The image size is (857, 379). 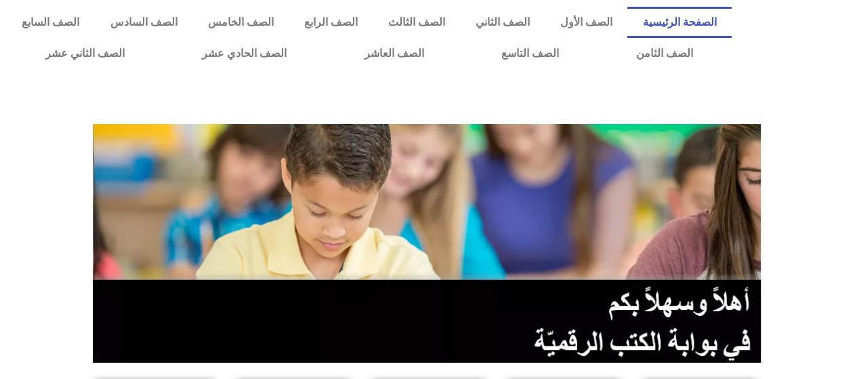 What do you see at coordinates (502, 22) in the screenshot?
I see `a: الصف الثاني` at bounding box center [502, 22].